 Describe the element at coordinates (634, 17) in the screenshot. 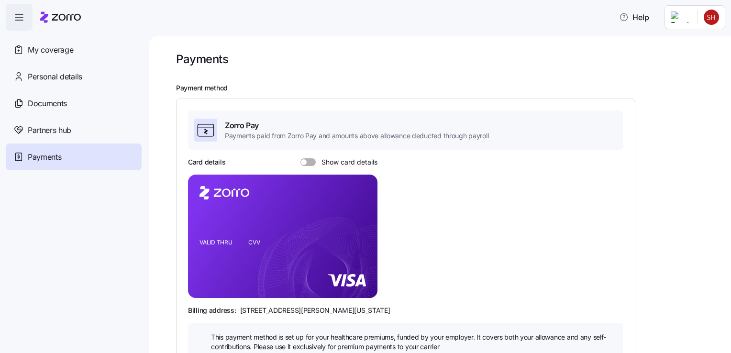

I see `span: Help` at that location.